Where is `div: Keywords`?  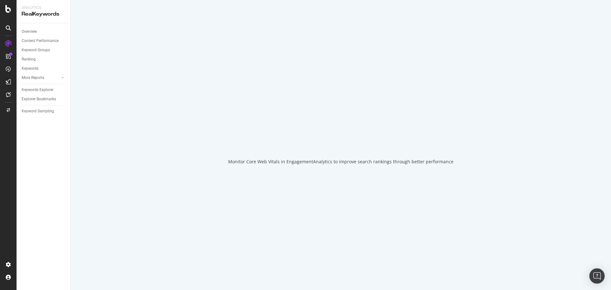 div: Keywords is located at coordinates (30, 68).